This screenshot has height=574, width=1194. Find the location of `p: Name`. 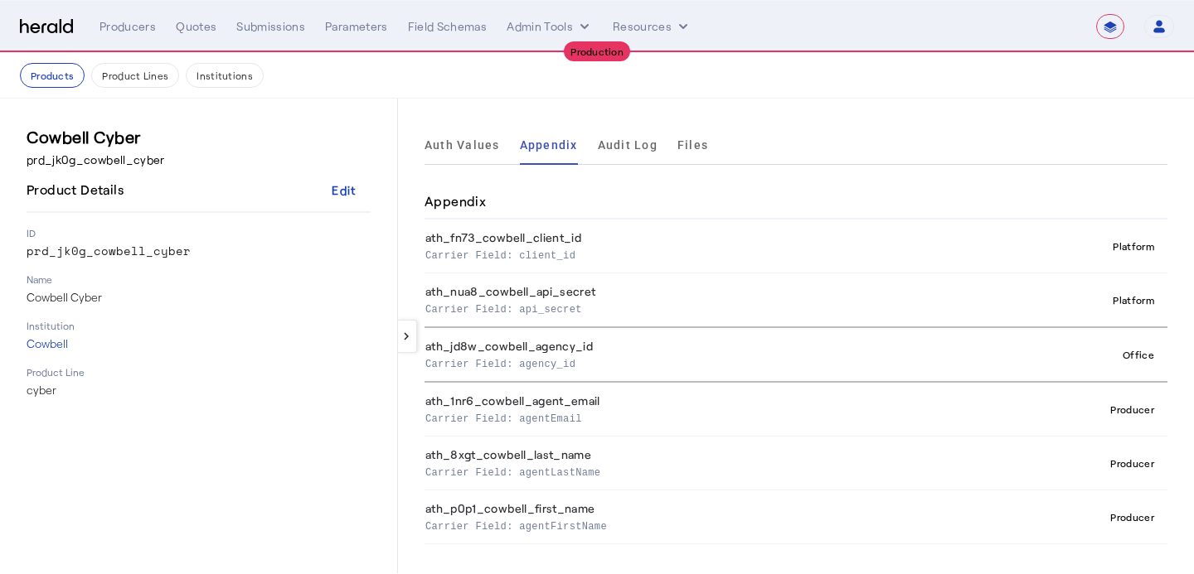

p: Name is located at coordinates (198, 279).